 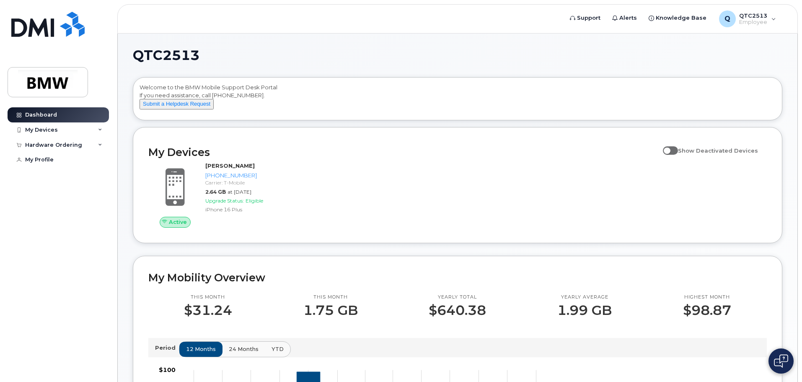 I want to click on p: $98.87, so click(x=707, y=310).